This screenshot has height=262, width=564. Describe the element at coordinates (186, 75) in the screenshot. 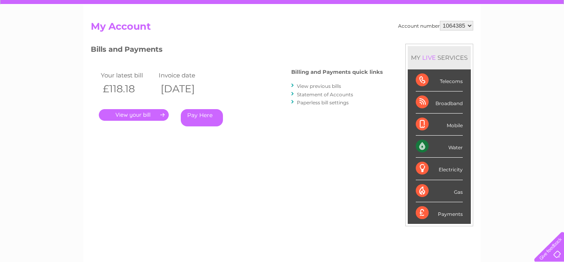

I see `td: Invoice date` at that location.